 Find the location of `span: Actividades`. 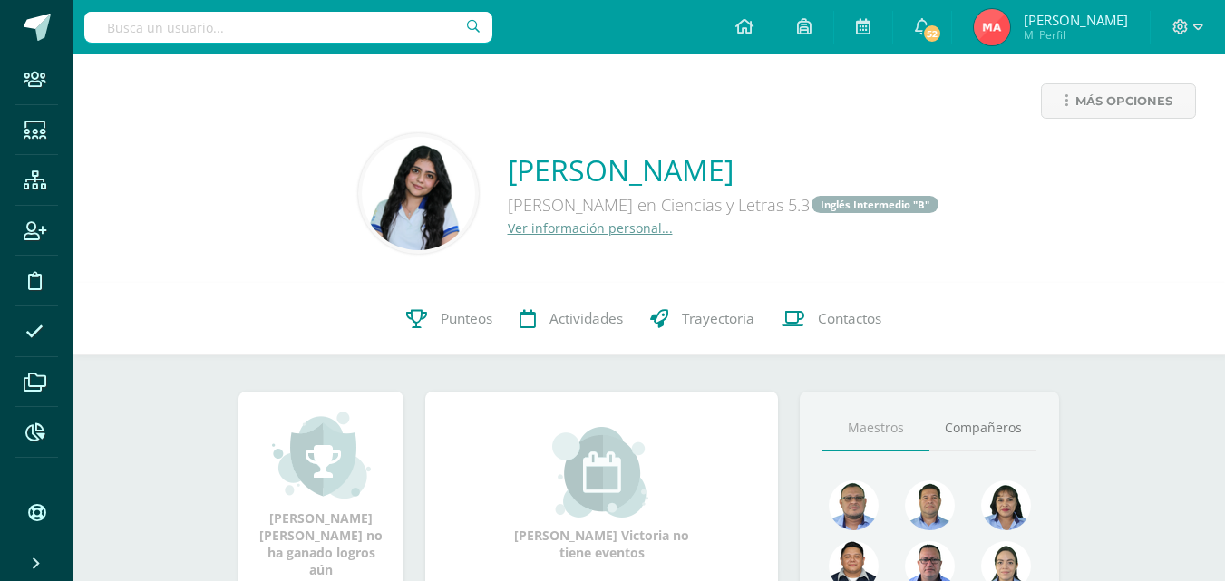

span: Actividades is located at coordinates (586, 318).